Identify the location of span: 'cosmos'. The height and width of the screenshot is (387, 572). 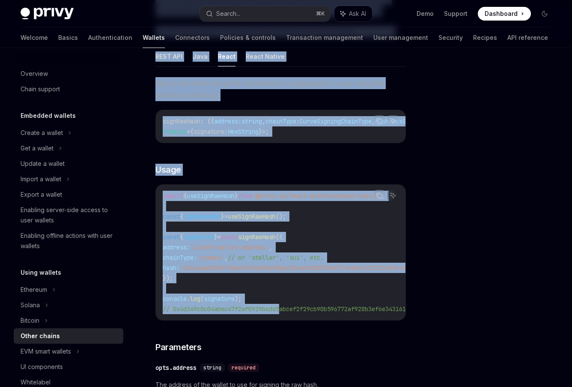
(211, 257).